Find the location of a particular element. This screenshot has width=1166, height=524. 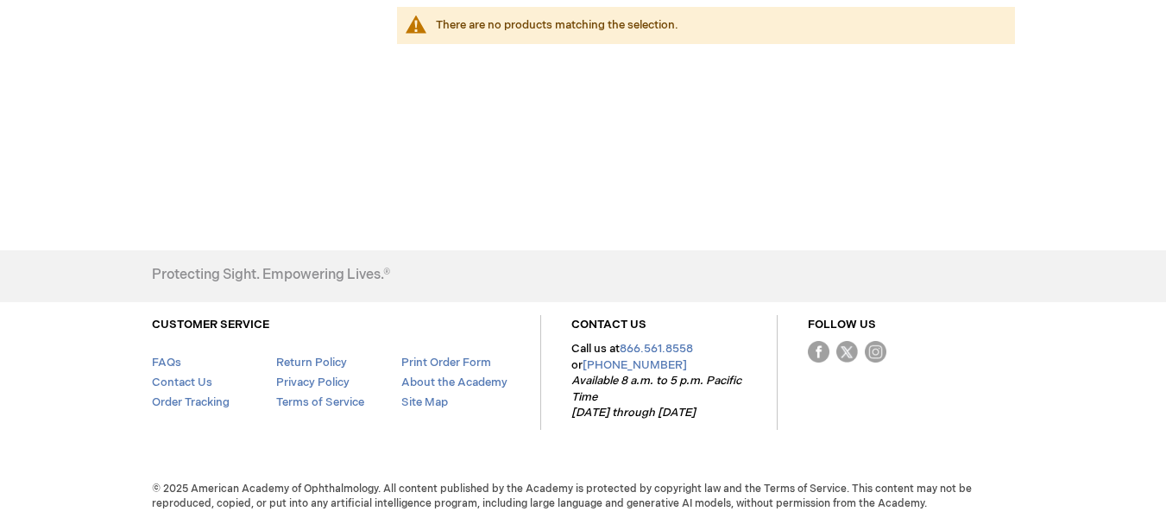

a: Privacy Policy is located at coordinates (313, 382).